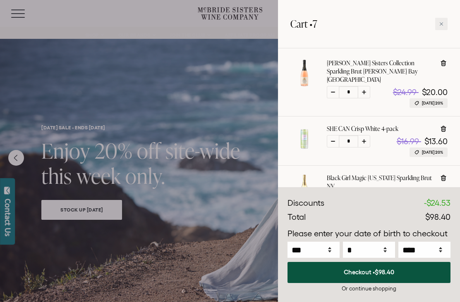 This screenshot has width=460, height=302. Describe the element at coordinates (404, 92) in the screenshot. I see `span: $24.99` at that location.